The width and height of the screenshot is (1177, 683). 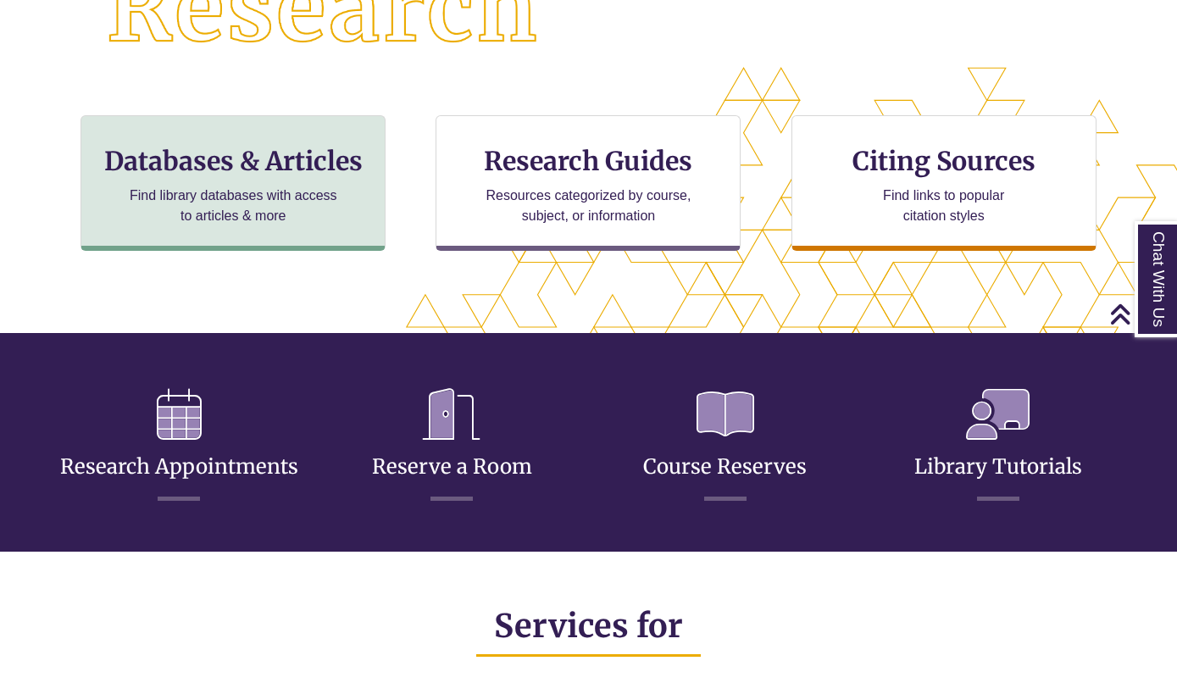 I want to click on a: Reserve a Room, so click(x=452, y=446).